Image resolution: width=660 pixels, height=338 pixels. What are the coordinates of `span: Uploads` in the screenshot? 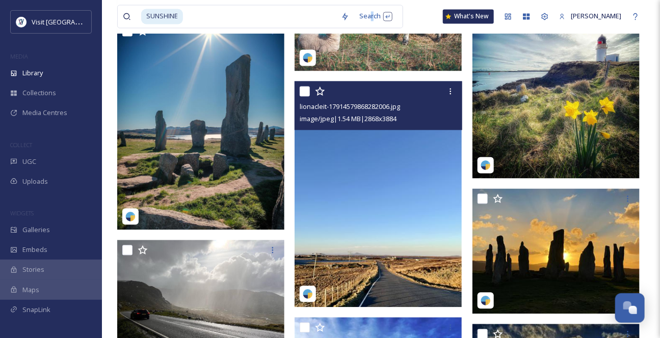 It's located at (35, 181).